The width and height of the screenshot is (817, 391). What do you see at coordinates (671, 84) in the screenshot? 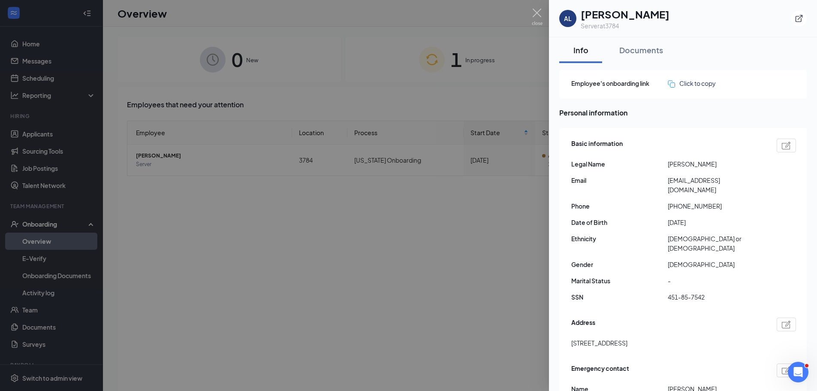
I see `img: click-to-copy.71757273a98fde459dfc.svg` at bounding box center [671, 84].